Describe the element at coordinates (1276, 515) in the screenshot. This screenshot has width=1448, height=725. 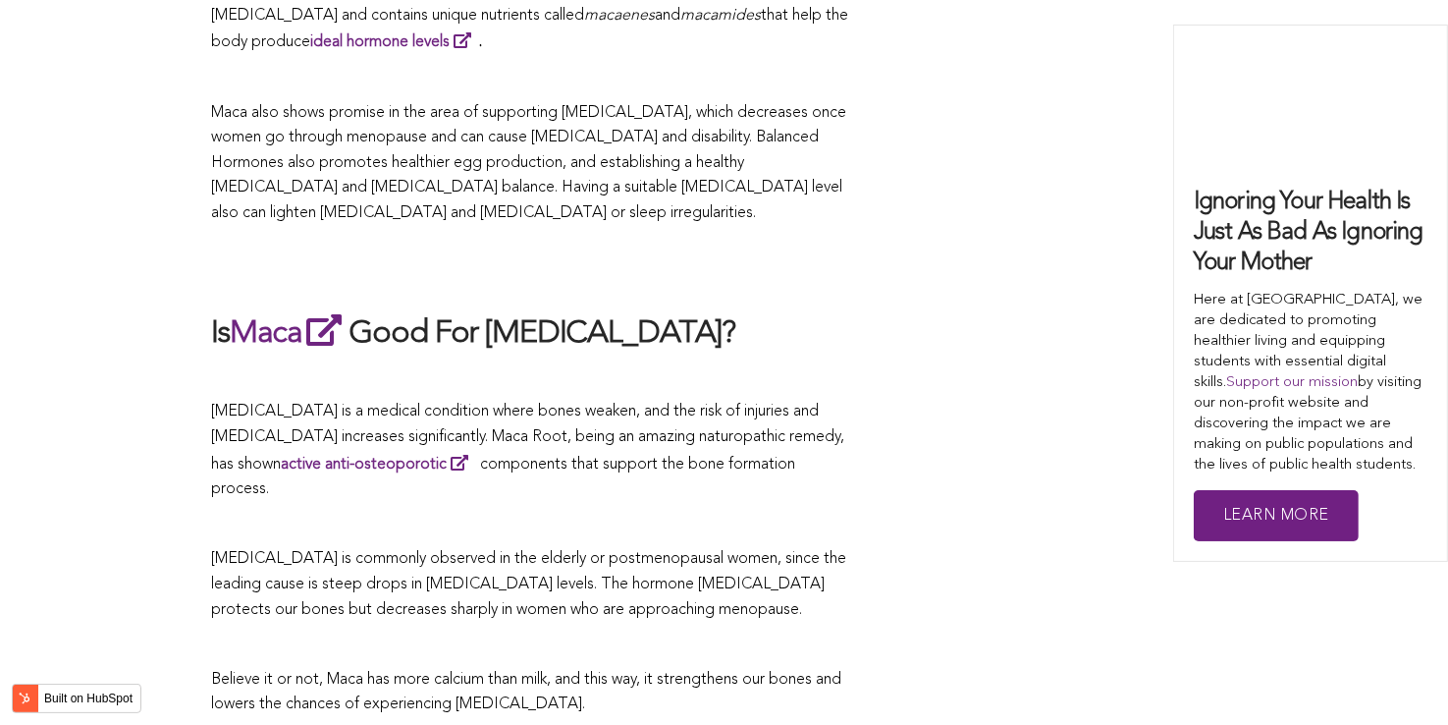
I see `a: Learn More` at that location.